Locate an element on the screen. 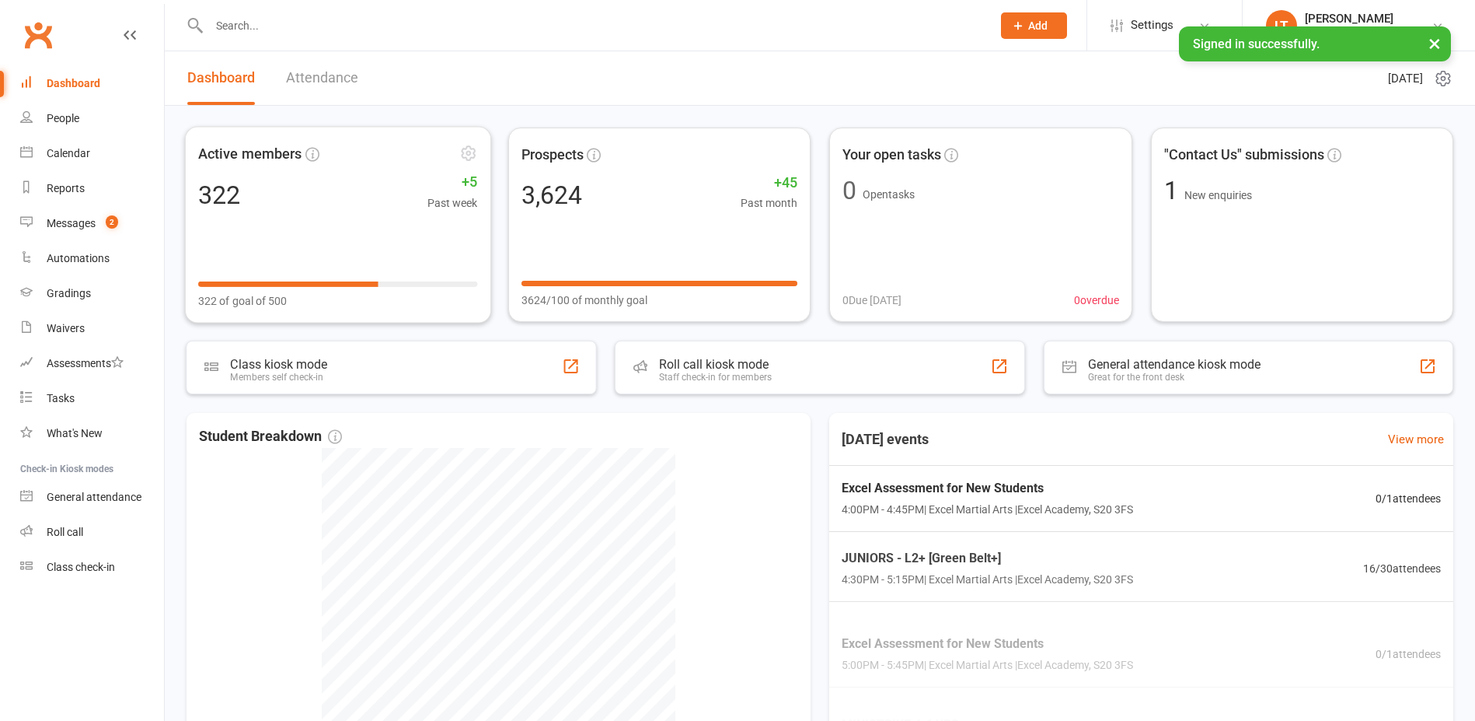  a: Calendar is located at coordinates (92, 153).